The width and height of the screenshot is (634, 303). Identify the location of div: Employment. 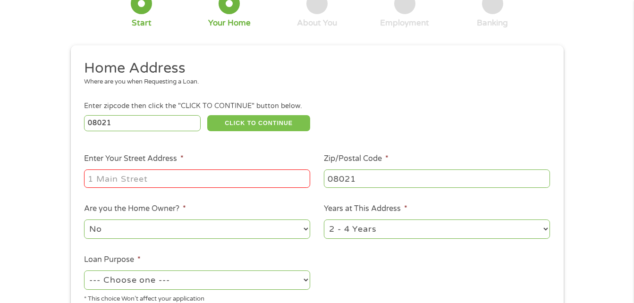
(404, 23).